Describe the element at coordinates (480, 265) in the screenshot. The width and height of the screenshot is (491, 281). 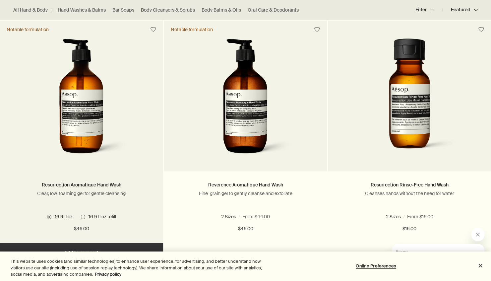
I see `button: Close` at that location.